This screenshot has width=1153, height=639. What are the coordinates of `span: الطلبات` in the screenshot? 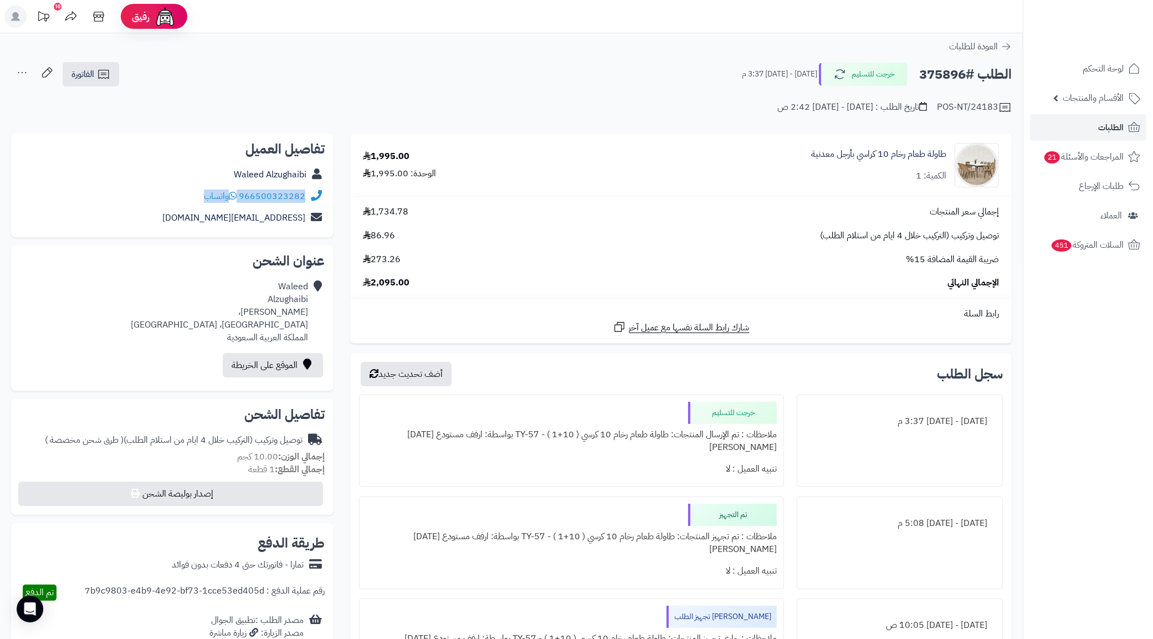 It's located at (1111, 127).